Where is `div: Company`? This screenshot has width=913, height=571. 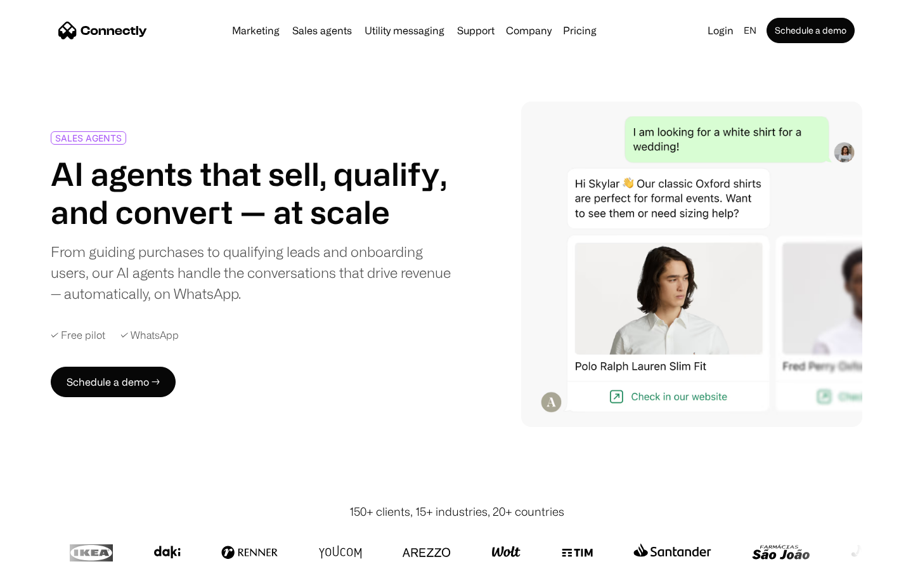 div: Company is located at coordinates (529, 30).